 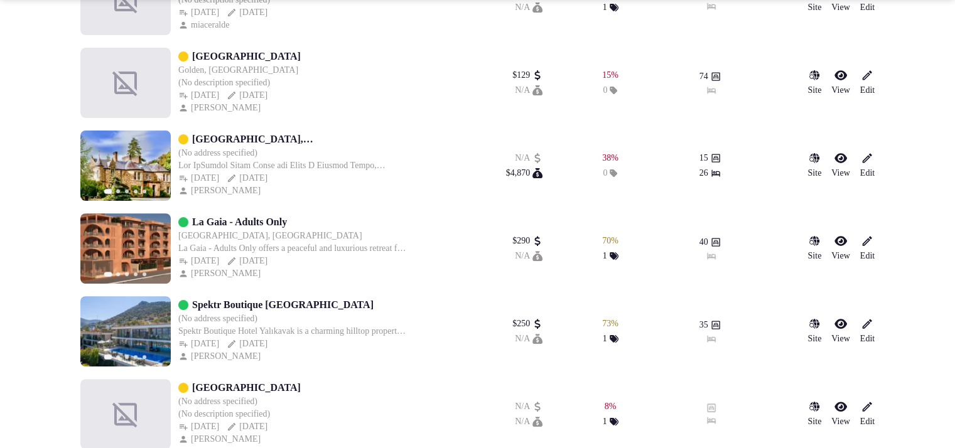 What do you see at coordinates (610, 158) in the screenshot?
I see `button: 38%` at bounding box center [610, 158].